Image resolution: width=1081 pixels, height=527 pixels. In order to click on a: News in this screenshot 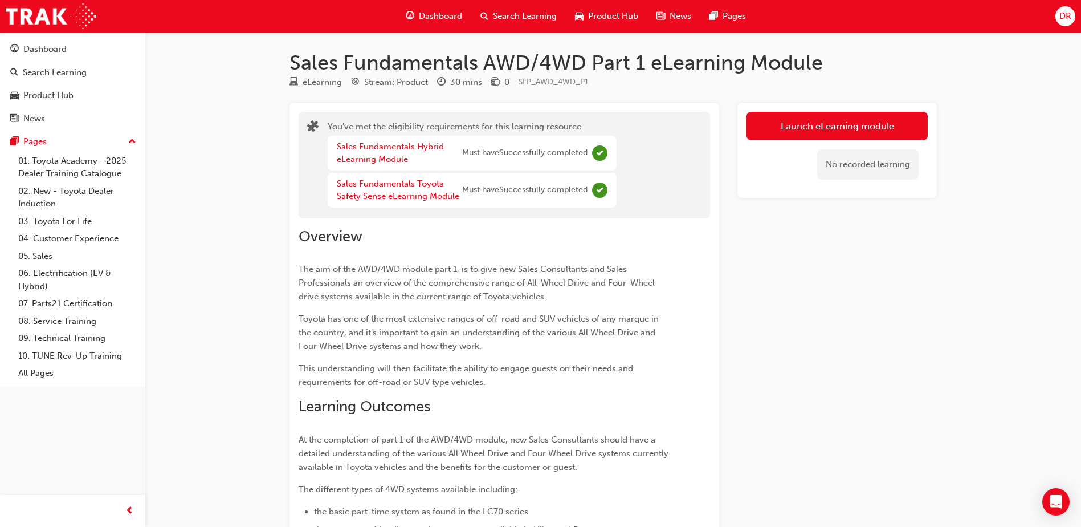, I will do `click(72, 119)`.